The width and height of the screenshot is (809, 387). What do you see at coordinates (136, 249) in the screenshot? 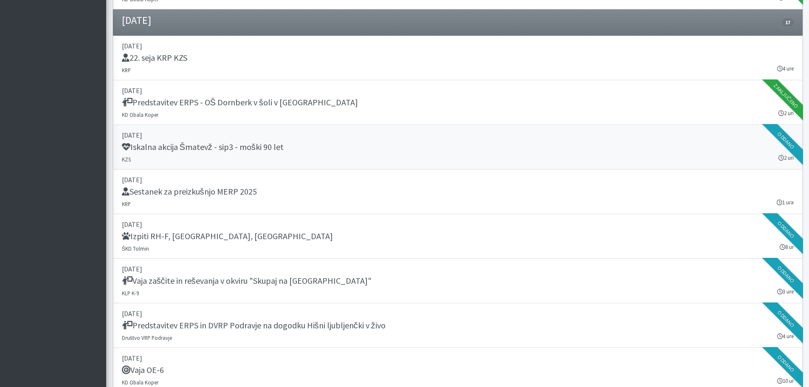
I see `small: ŠKD Tolmin` at bounding box center [136, 249].